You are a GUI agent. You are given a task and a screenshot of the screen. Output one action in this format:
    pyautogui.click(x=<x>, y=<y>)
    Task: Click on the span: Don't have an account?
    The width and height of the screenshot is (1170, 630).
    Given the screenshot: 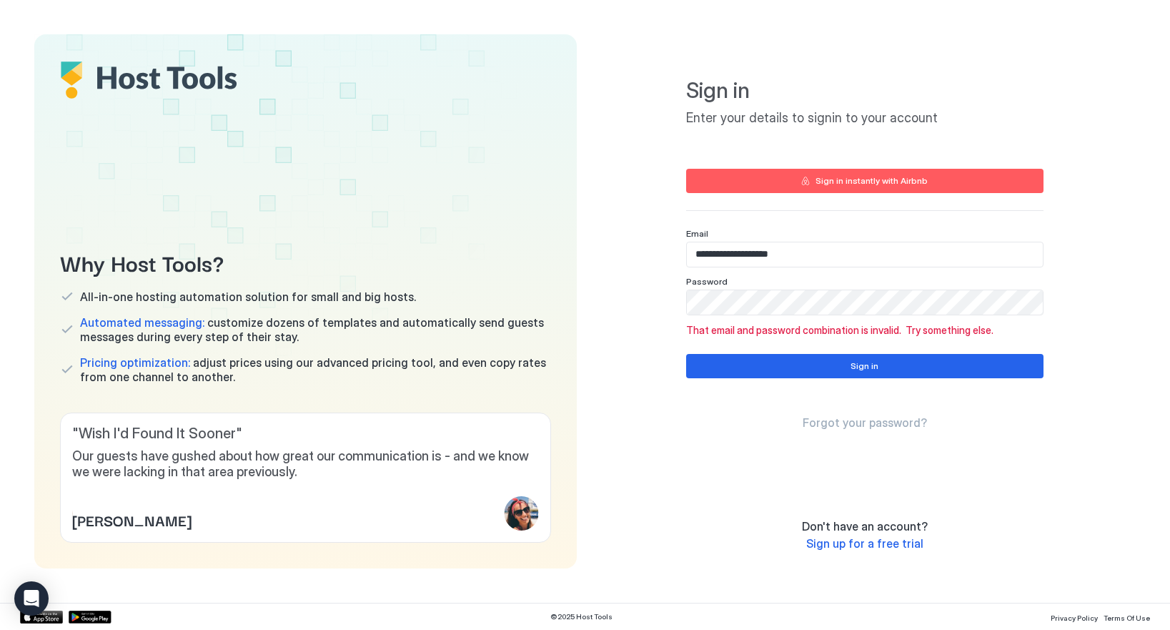 What is the action you would take?
    pyautogui.click(x=865, y=526)
    